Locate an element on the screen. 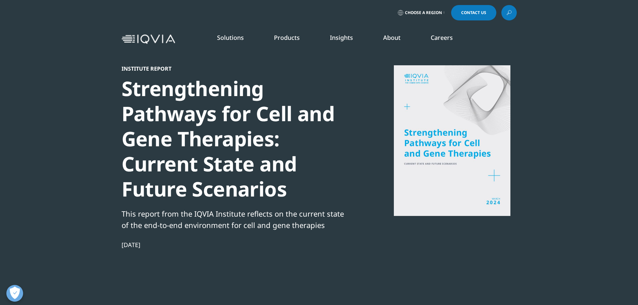 This screenshot has height=305, width=638. nav: Primary is located at coordinates (347, 39).